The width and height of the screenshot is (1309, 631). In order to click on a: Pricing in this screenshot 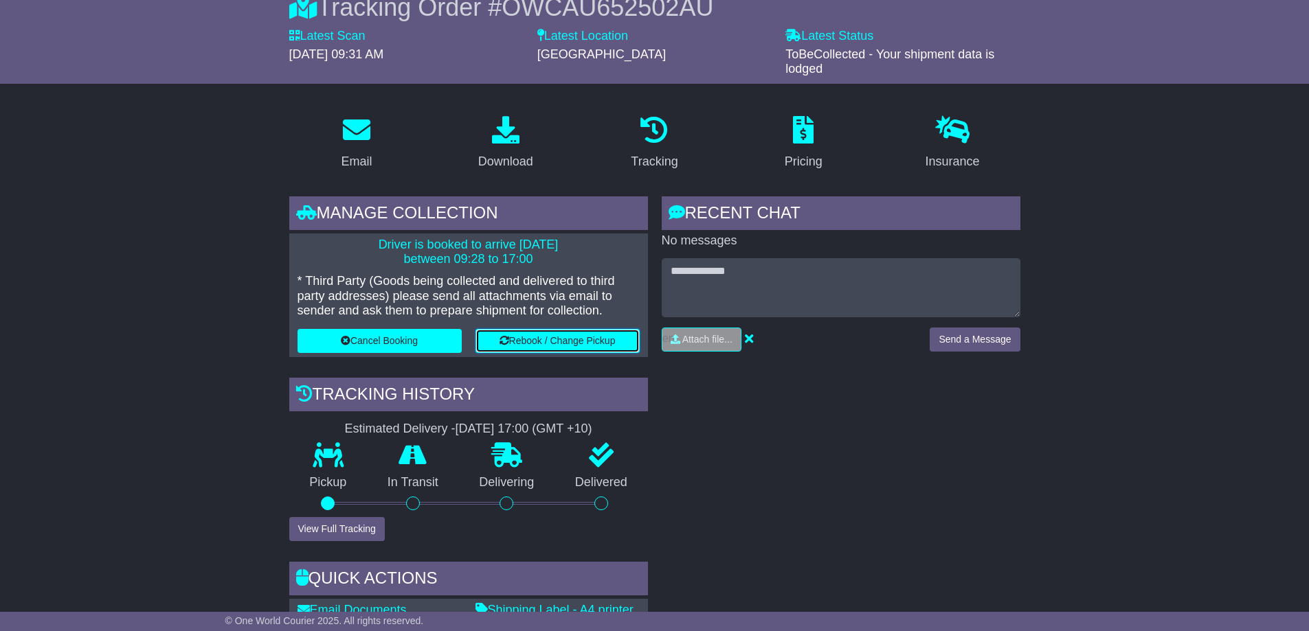, I will do `click(803, 144)`.